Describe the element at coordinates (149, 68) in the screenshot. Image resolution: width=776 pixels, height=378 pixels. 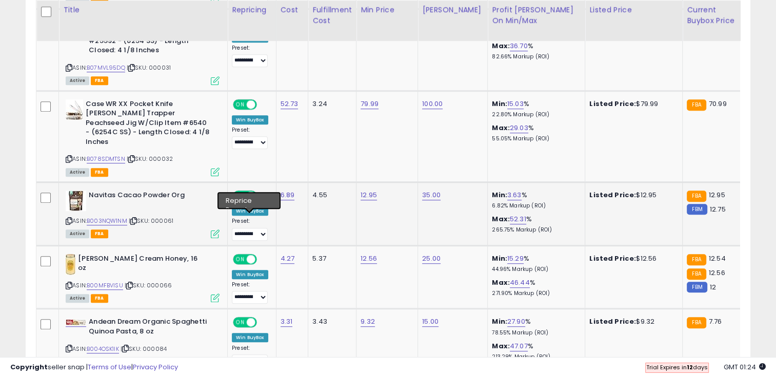
I see `span: | SKU: 000031` at that location.